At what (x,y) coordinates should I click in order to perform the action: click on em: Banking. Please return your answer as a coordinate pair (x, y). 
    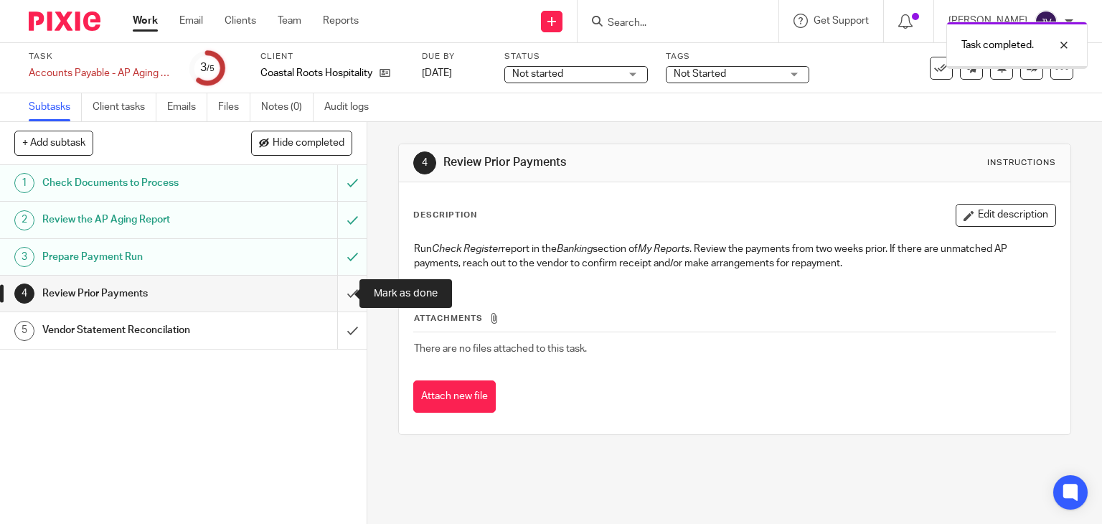
    Looking at the image, I should click on (575, 249).